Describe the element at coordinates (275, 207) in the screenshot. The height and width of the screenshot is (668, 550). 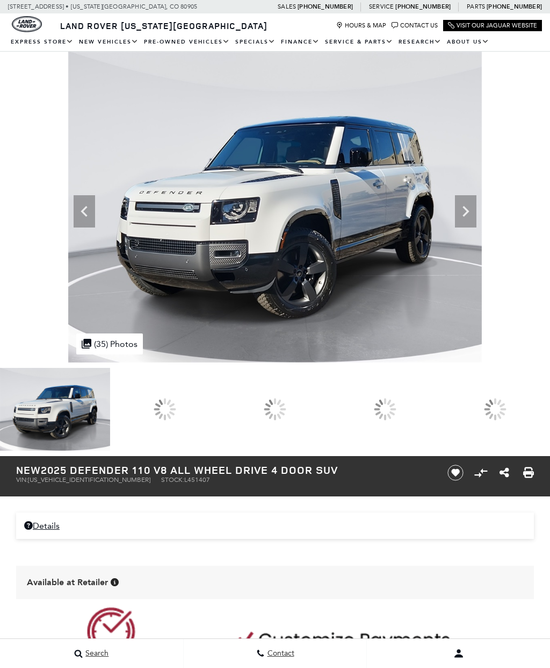
I see `img: New 2025 Fuji White LAND ROVER V8 image 1` at that location.